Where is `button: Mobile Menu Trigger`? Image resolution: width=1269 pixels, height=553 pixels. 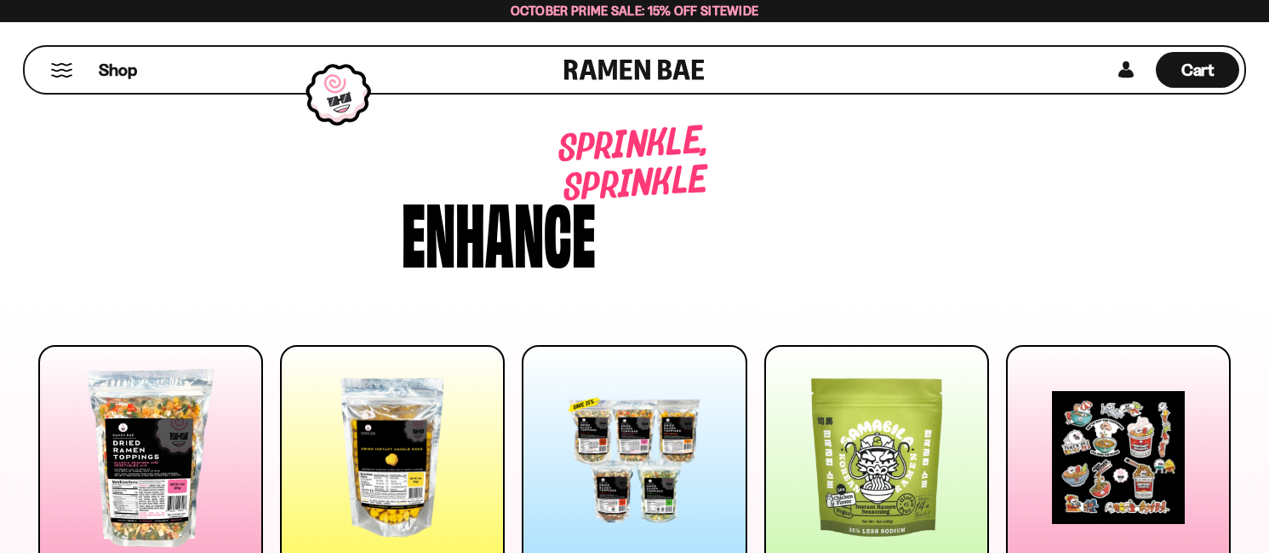
button: Mobile Menu Trigger is located at coordinates (61, 70).